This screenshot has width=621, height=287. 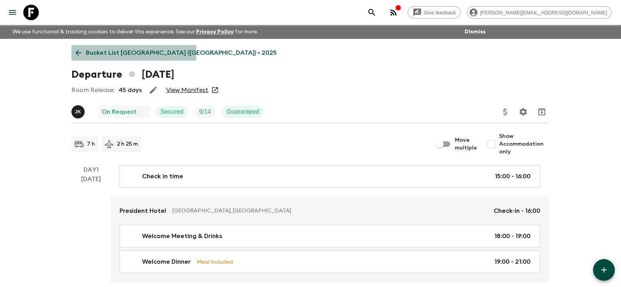 I want to click on span: Jamie Keenan, so click(x=79, y=111).